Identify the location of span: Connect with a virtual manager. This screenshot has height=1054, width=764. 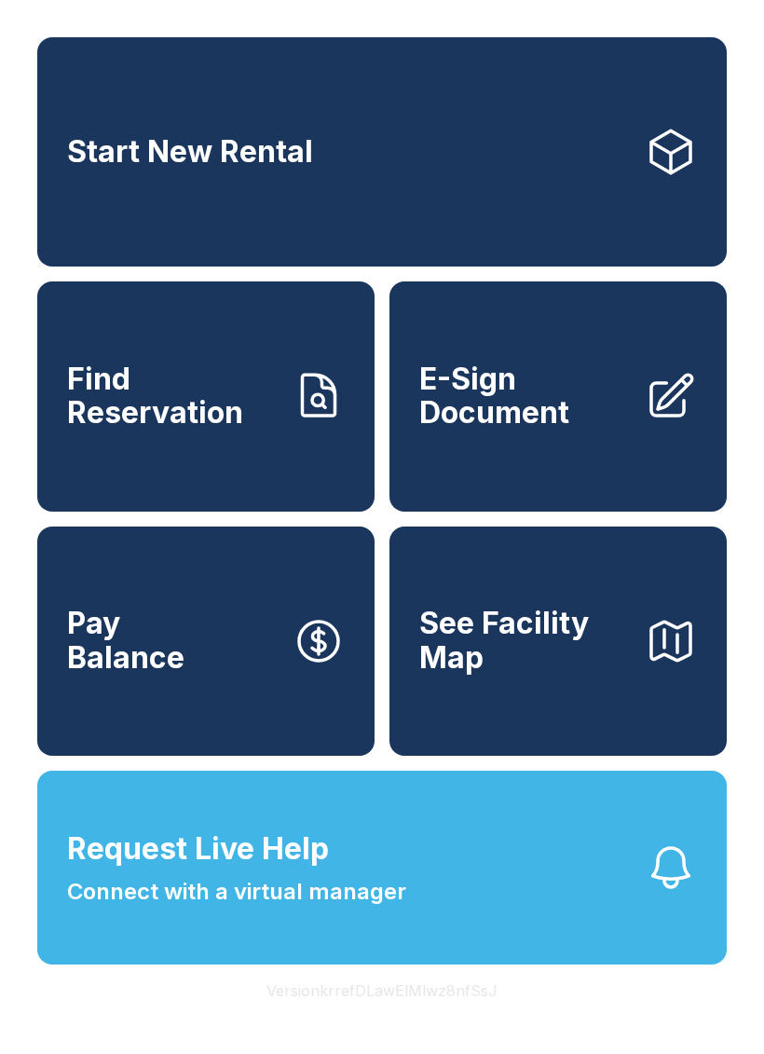
(237, 892).